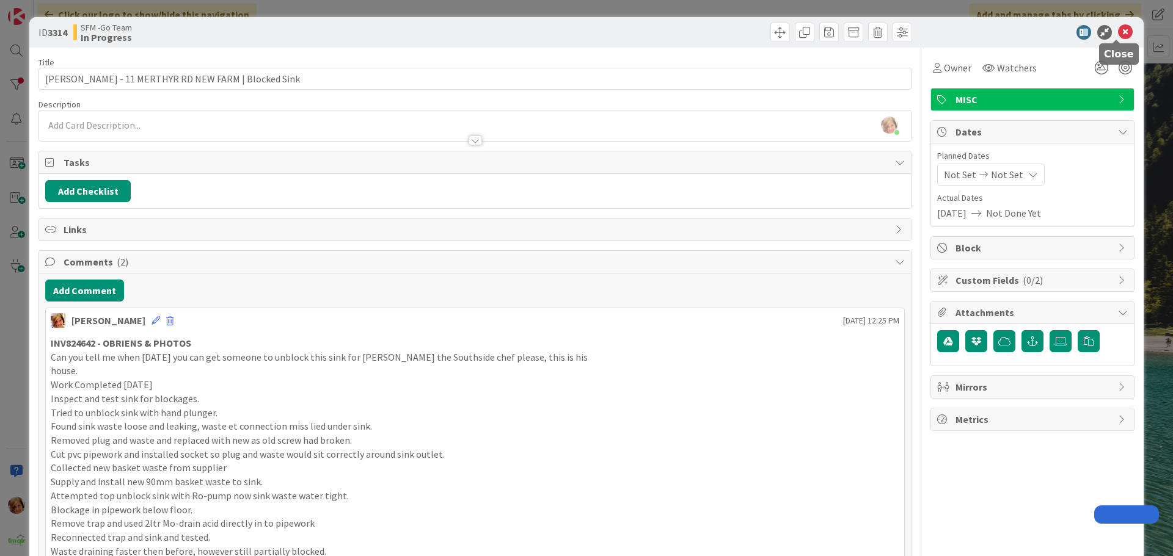 This screenshot has width=1173, height=556. What do you see at coordinates (53, 32) in the screenshot?
I see `span: ID` at bounding box center [53, 32].